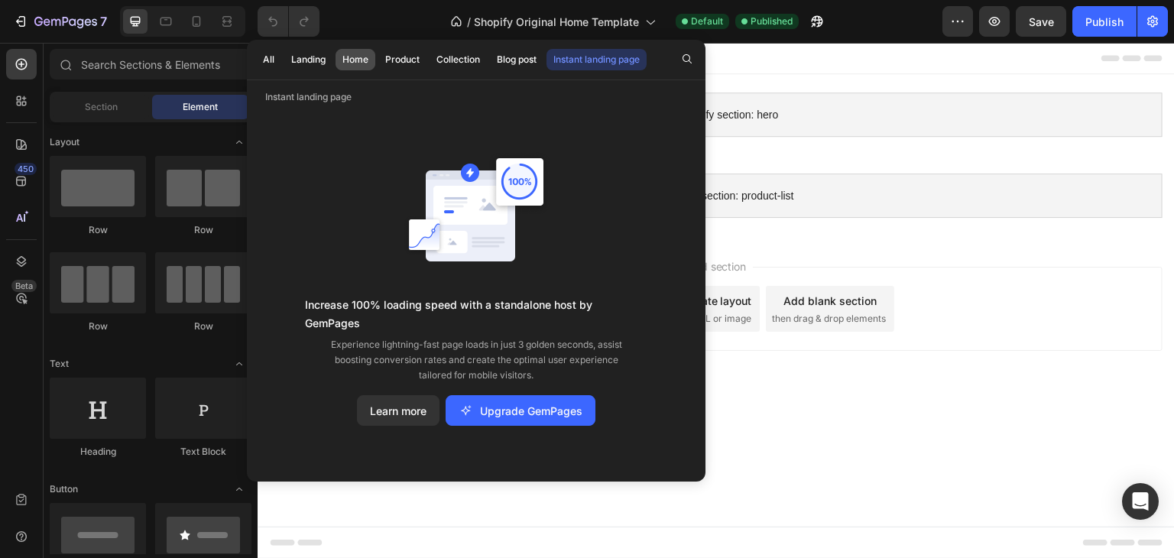 The image size is (1174, 558). Describe the element at coordinates (59, 364) in the screenshot. I see `span: Text` at that location.